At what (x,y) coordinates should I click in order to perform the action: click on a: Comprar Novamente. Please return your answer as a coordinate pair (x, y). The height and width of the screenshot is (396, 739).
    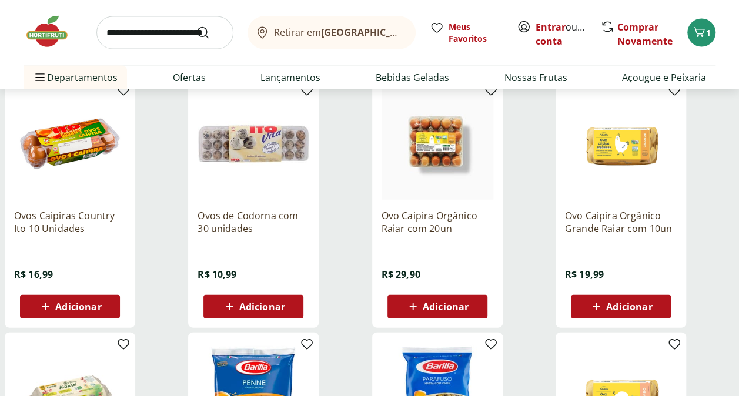
    Looking at the image, I should click on (645, 34).